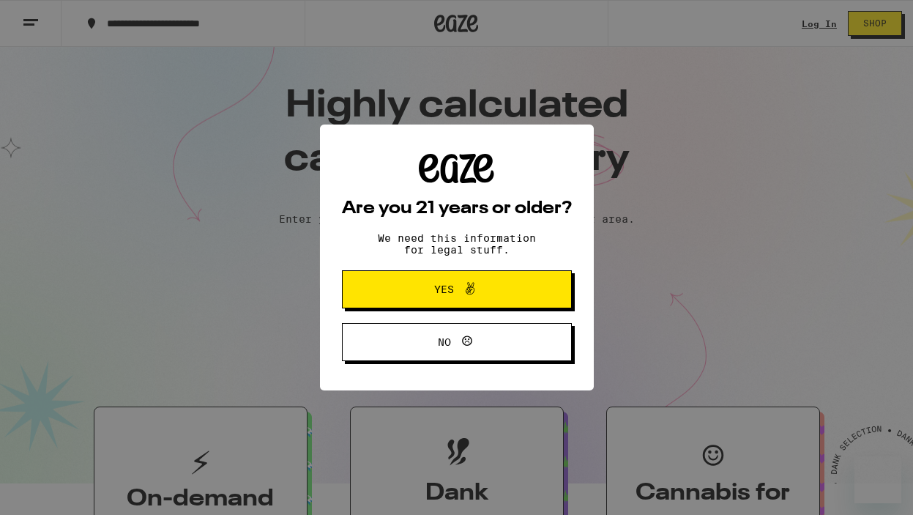  Describe the element at coordinates (457, 244) in the screenshot. I see `p: We need this information for legal stuff.` at that location.